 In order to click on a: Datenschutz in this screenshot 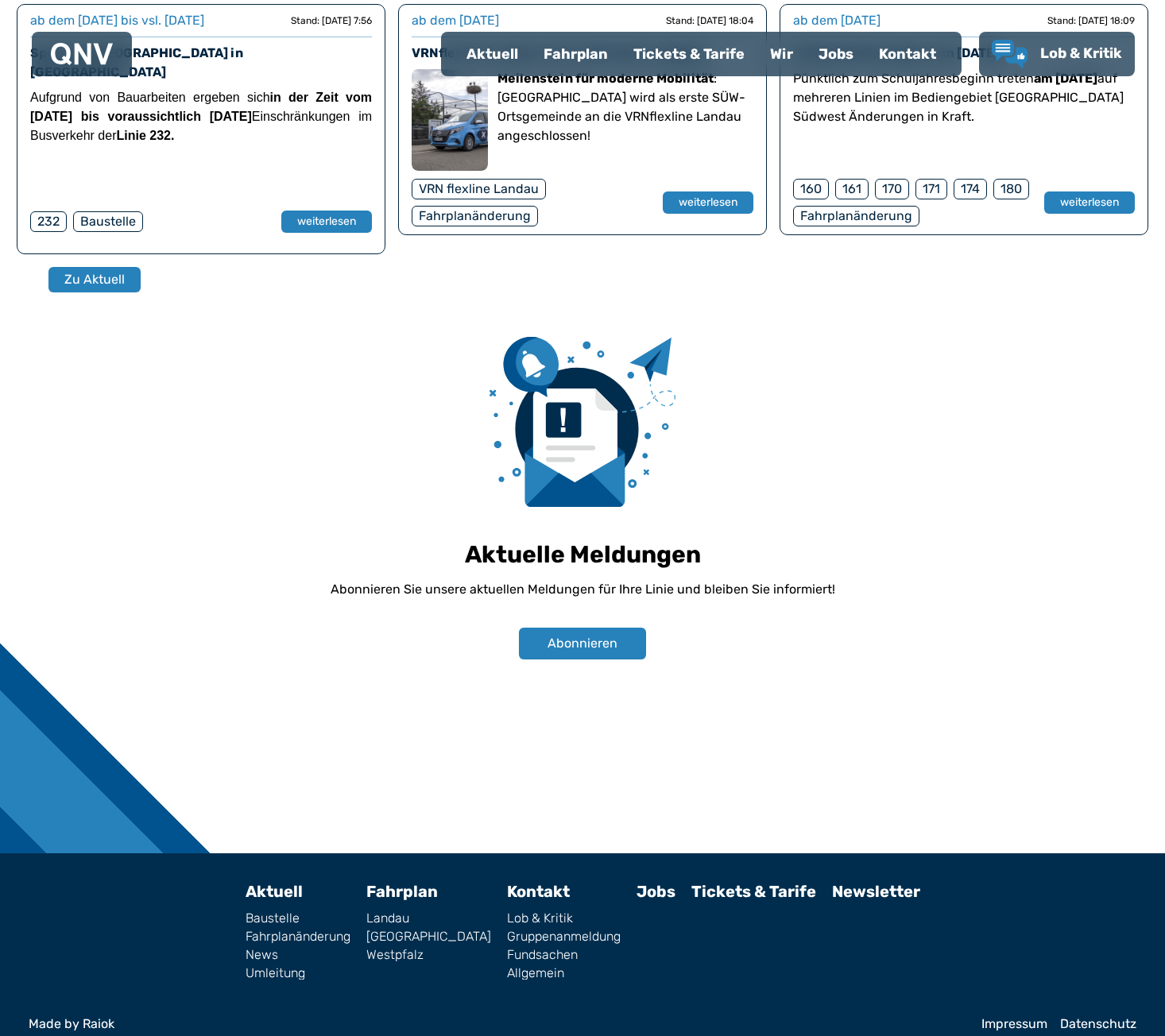, I will do `click(1098, 1025)`.